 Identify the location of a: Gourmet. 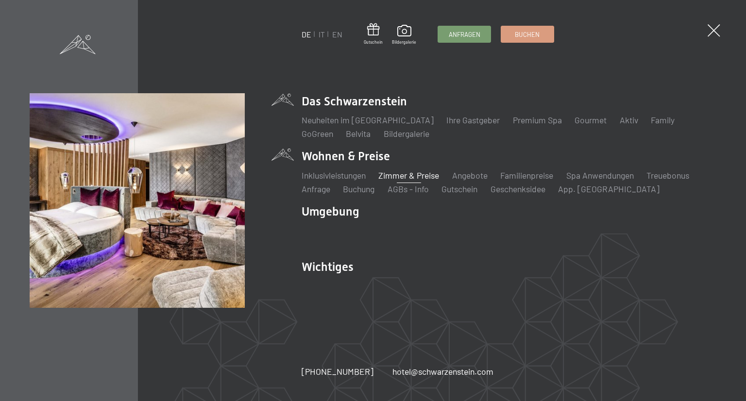
(590, 120).